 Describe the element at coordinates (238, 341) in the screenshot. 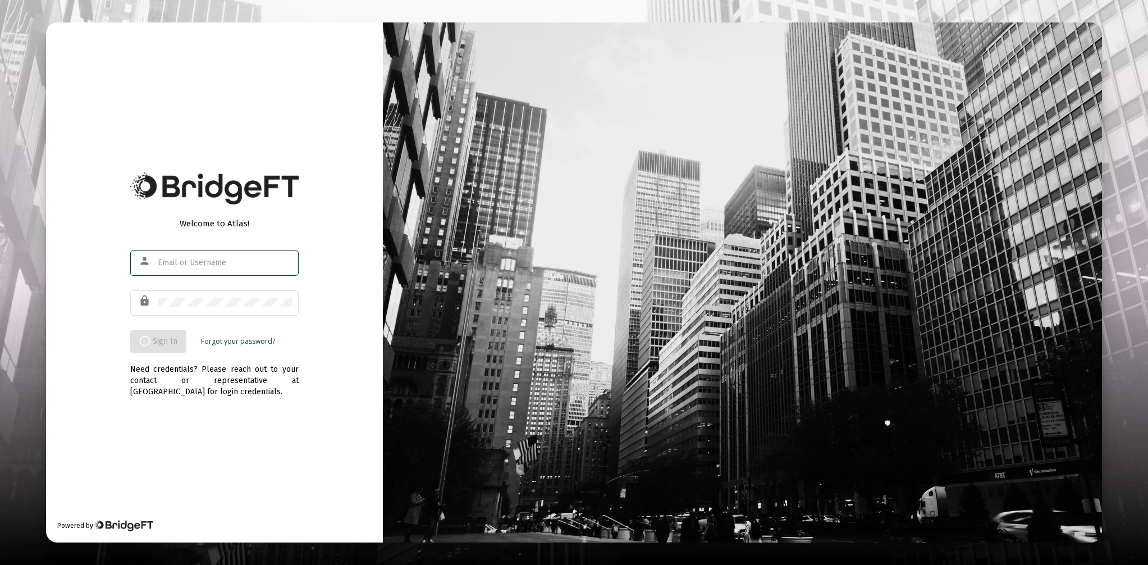

I see `a: Forgot your password?` at that location.